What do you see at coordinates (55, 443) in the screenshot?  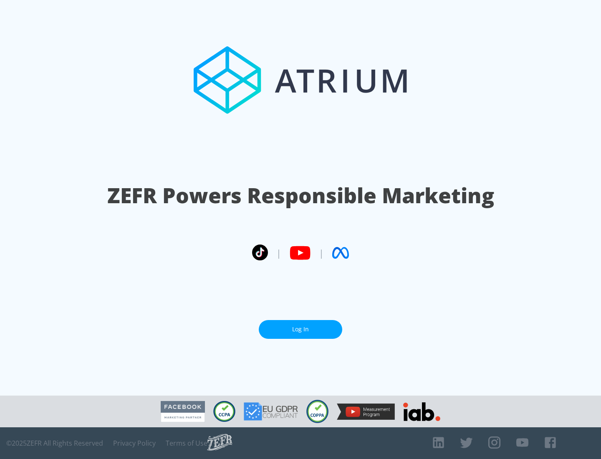 I see `span: © 2025 ZEFR All Rights Reserved` at bounding box center [55, 443].